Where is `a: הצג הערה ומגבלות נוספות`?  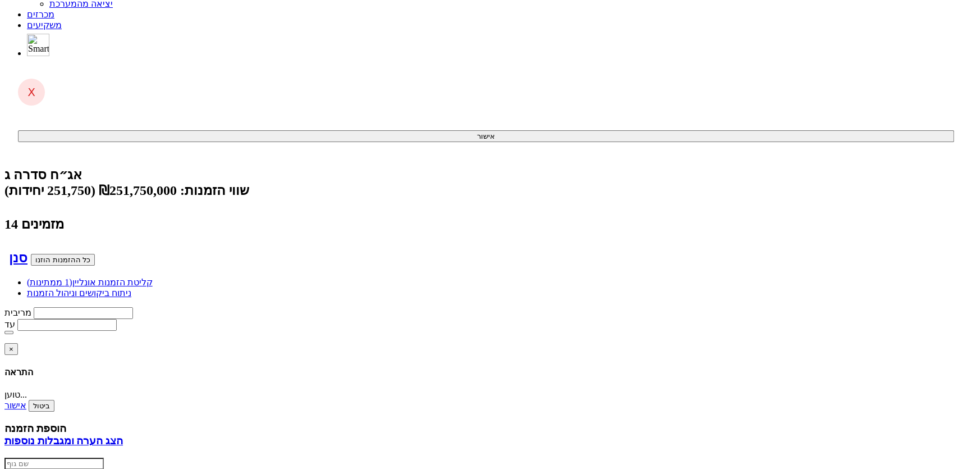
a: הצג הערה ומגבלות נוספות is located at coordinates (63, 440).